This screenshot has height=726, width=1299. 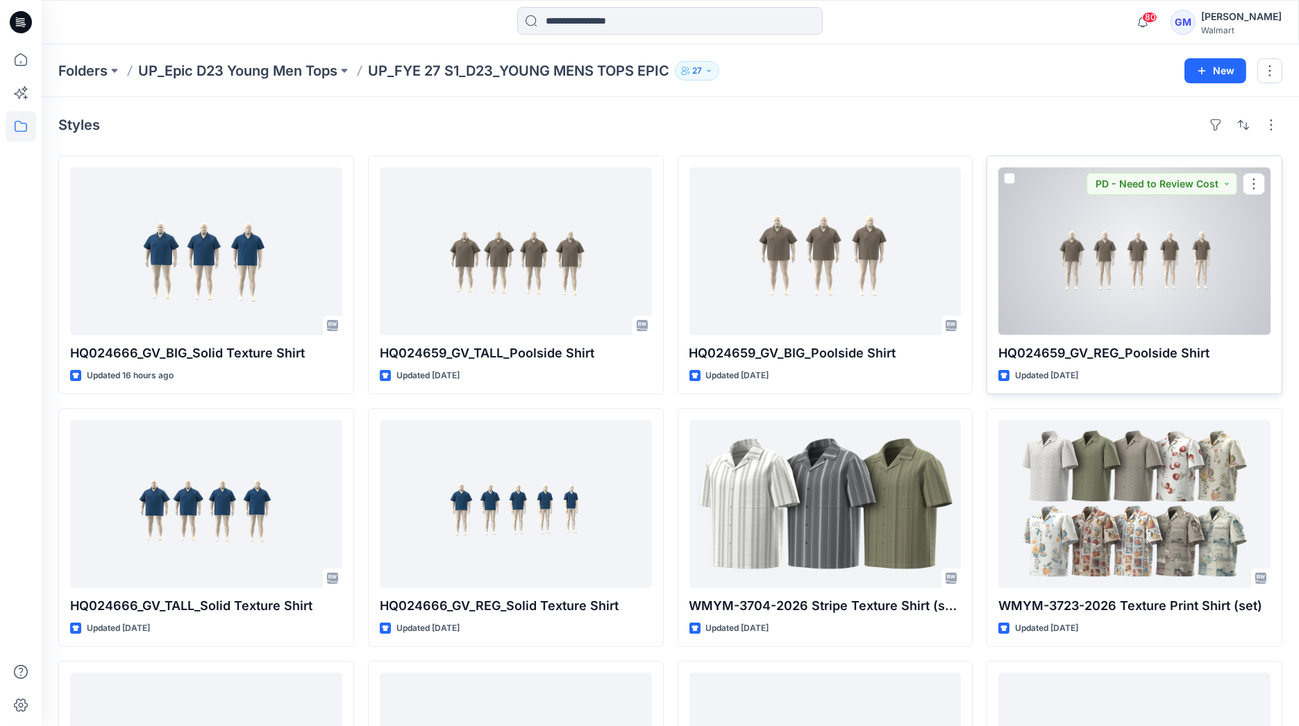 I want to click on a: HQ024659_GV_TALL_Poolside Shirt, so click(x=516, y=251).